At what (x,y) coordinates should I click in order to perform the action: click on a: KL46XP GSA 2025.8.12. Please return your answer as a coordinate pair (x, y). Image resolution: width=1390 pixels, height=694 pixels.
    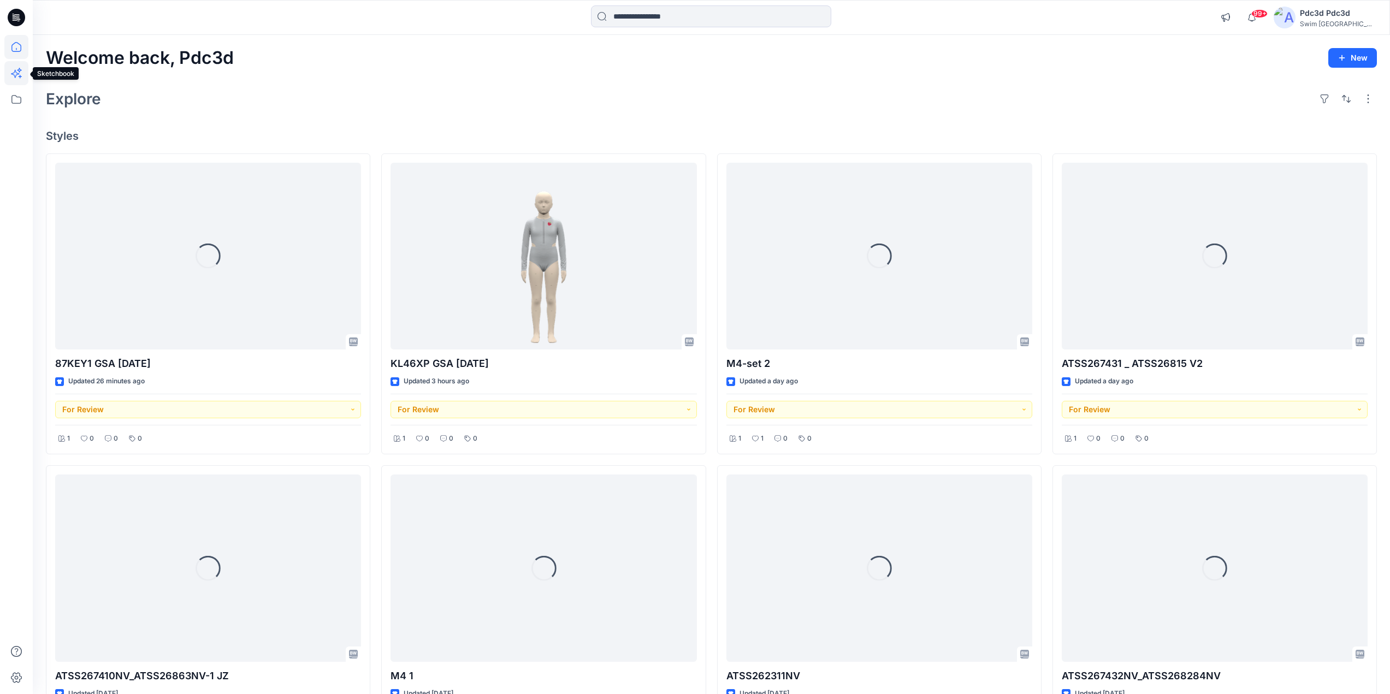
    Looking at the image, I should click on (543, 256).